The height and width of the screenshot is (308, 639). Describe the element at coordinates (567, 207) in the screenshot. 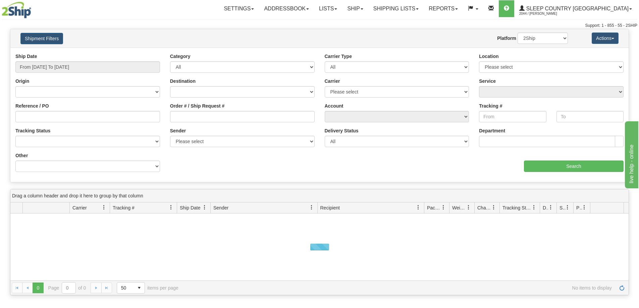

I see `a: Shipment Issues filter column settings` at that location.